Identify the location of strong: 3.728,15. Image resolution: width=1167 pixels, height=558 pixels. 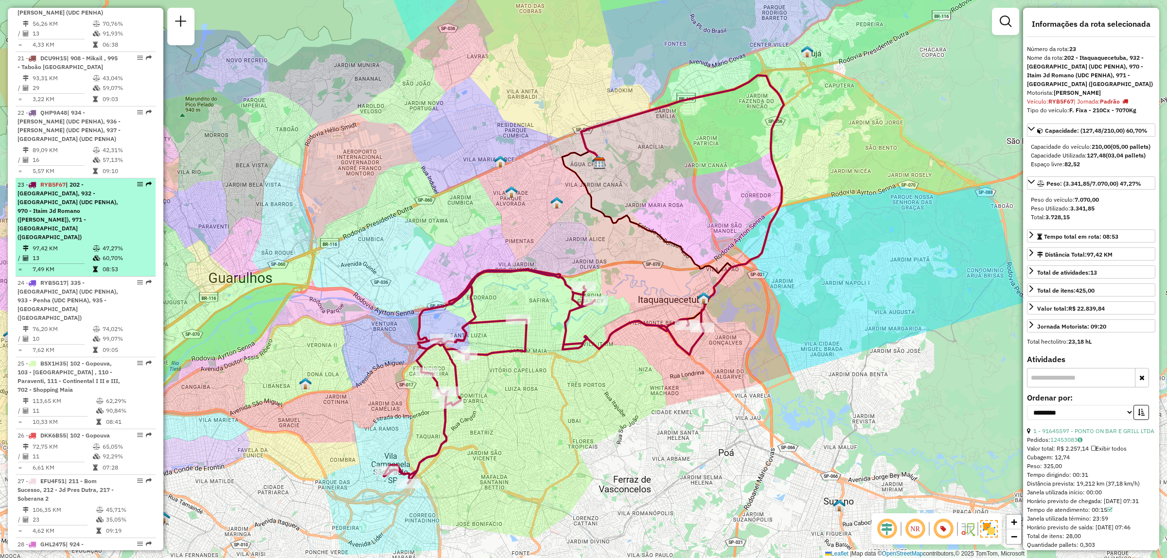
(1057, 217).